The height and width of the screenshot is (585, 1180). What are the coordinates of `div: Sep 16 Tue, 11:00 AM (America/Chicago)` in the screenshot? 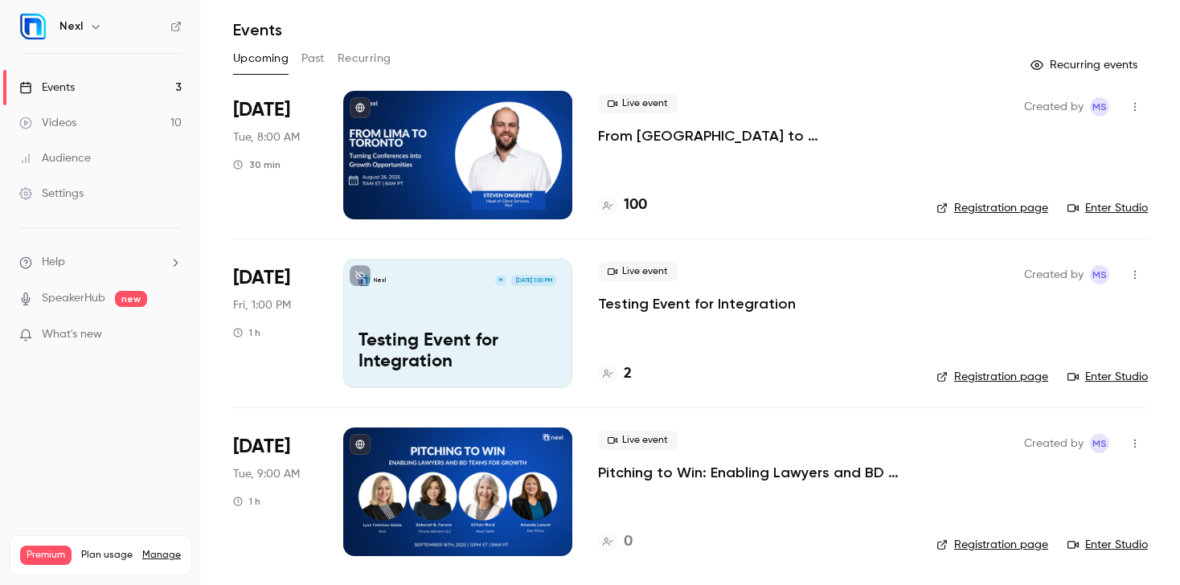 It's located at (275, 492).